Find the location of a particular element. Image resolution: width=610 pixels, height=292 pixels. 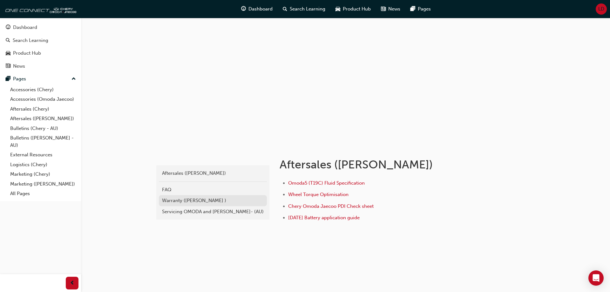

a: search-iconSearch Learning is located at coordinates (304, 9).